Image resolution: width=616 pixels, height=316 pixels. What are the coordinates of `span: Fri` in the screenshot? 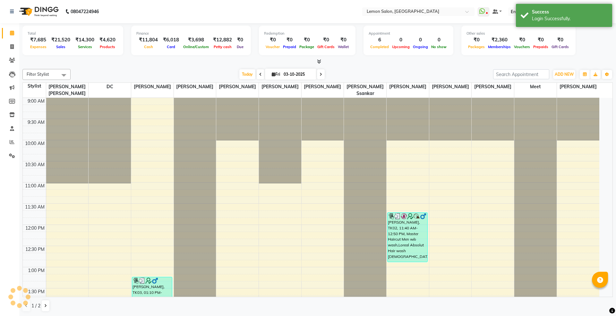 It's located at (276, 74).